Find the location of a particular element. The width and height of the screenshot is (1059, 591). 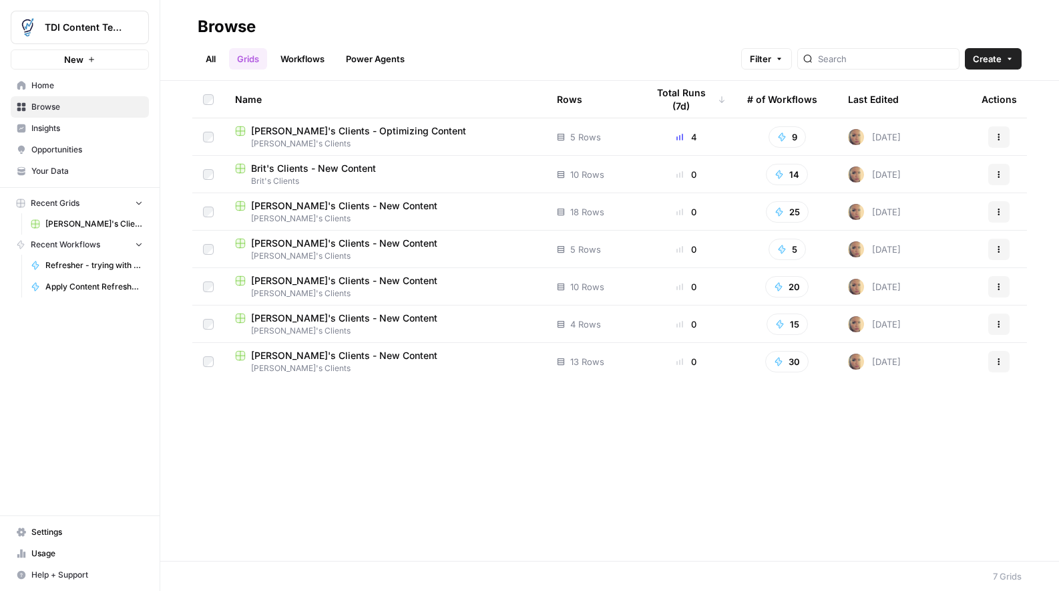

a: Insights is located at coordinates (79, 128).